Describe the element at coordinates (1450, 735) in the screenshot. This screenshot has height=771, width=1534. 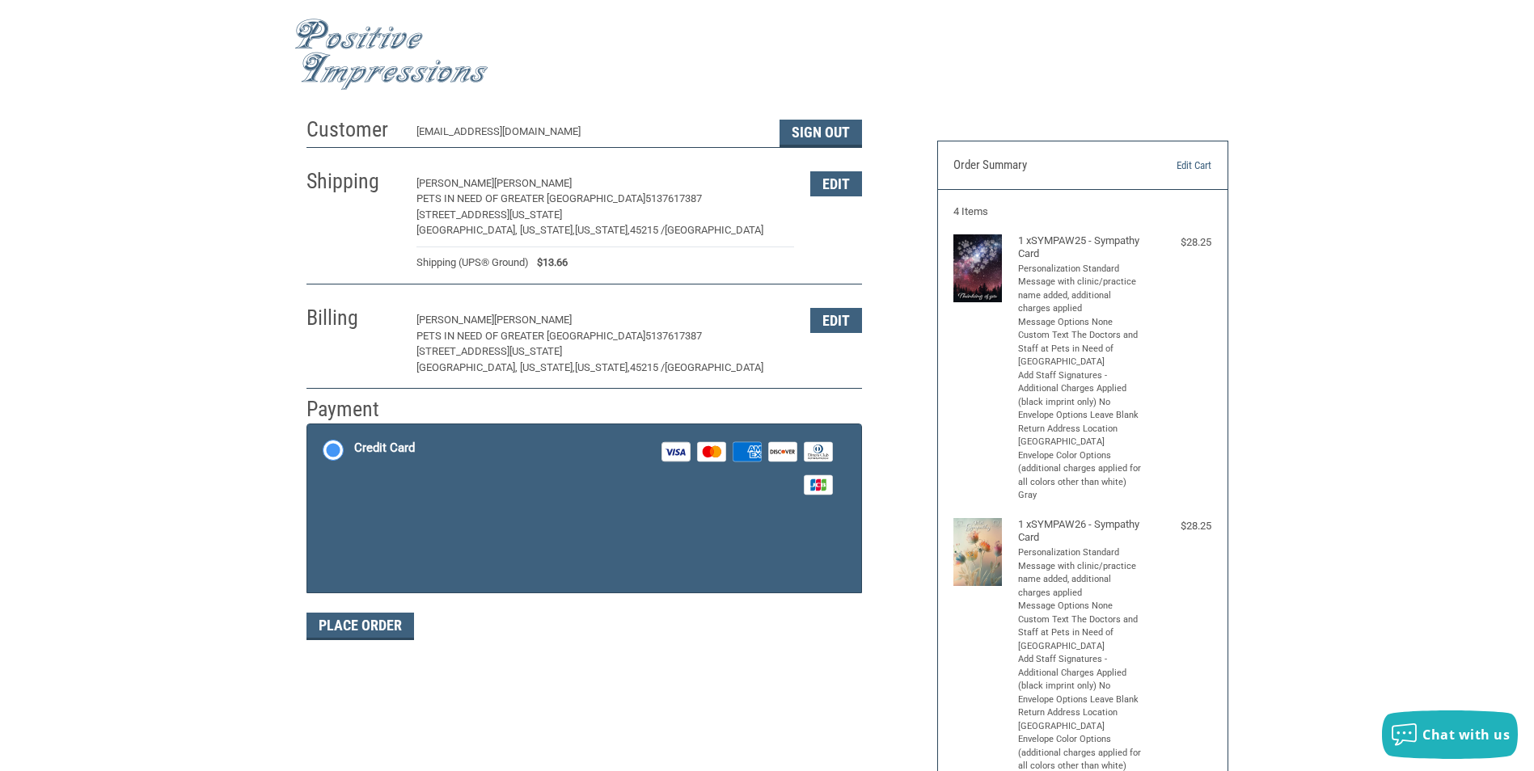
I see `button: Chat with us` at that location.